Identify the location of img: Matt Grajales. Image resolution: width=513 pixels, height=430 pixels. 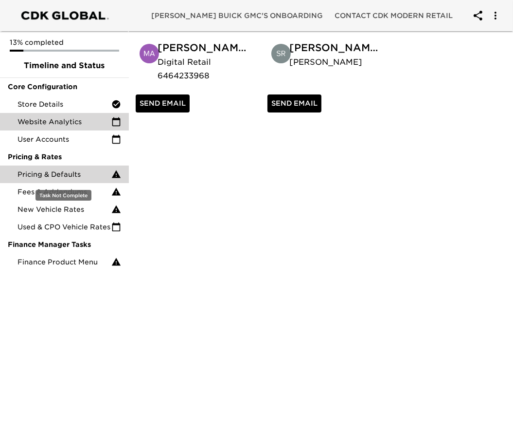
(149, 54).